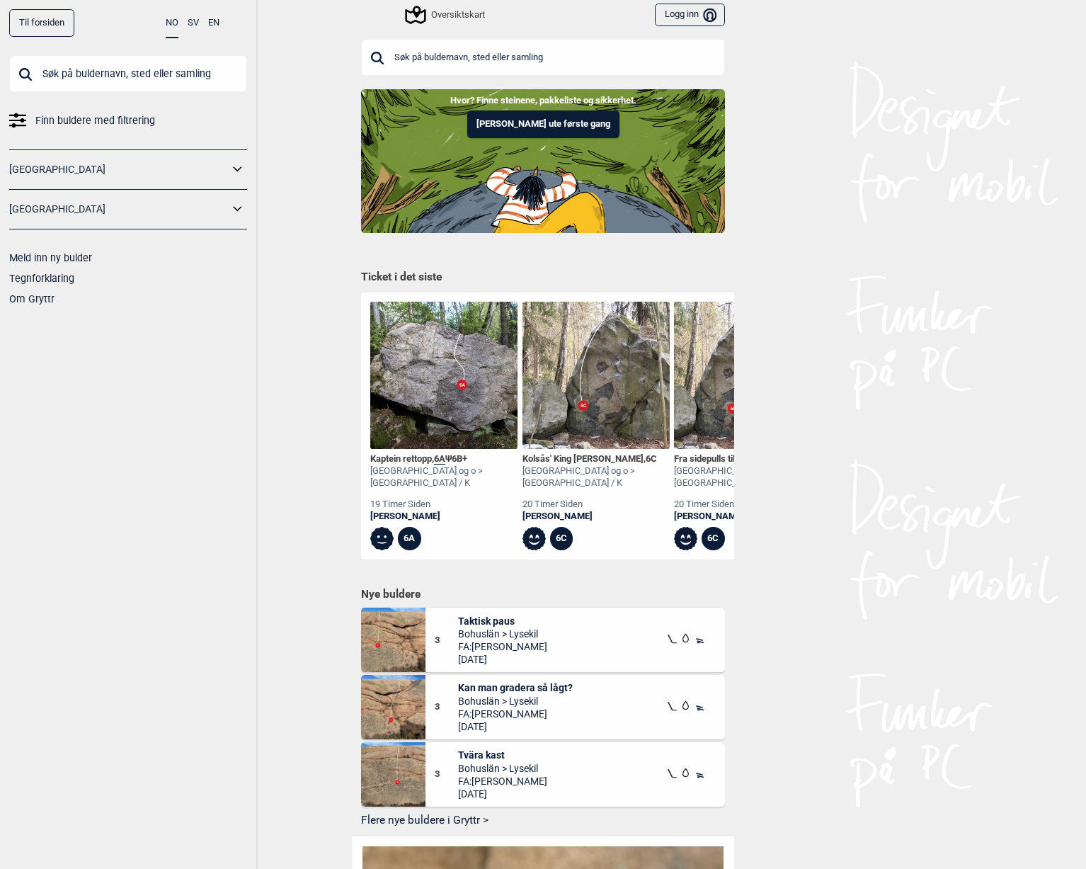 This screenshot has height=869, width=1086. What do you see at coordinates (652, 458) in the screenshot?
I see `span: 6C` at bounding box center [652, 458].